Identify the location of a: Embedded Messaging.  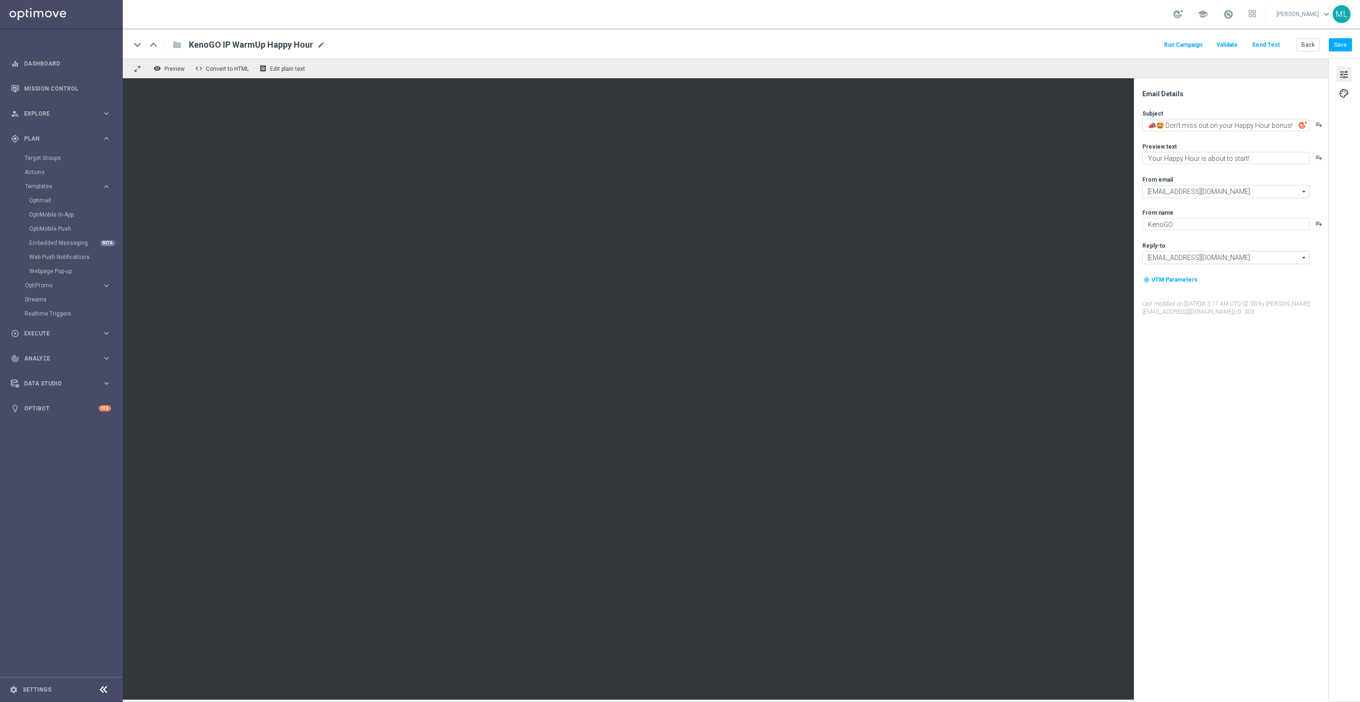
(64, 243).